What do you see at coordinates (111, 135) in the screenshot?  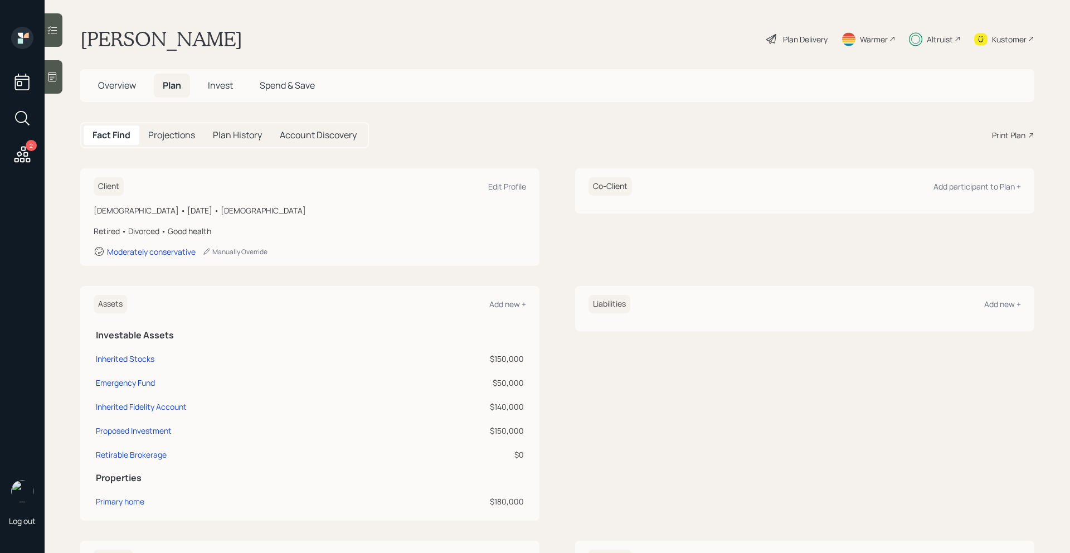 I see `h5: Fact Find` at bounding box center [111, 135].